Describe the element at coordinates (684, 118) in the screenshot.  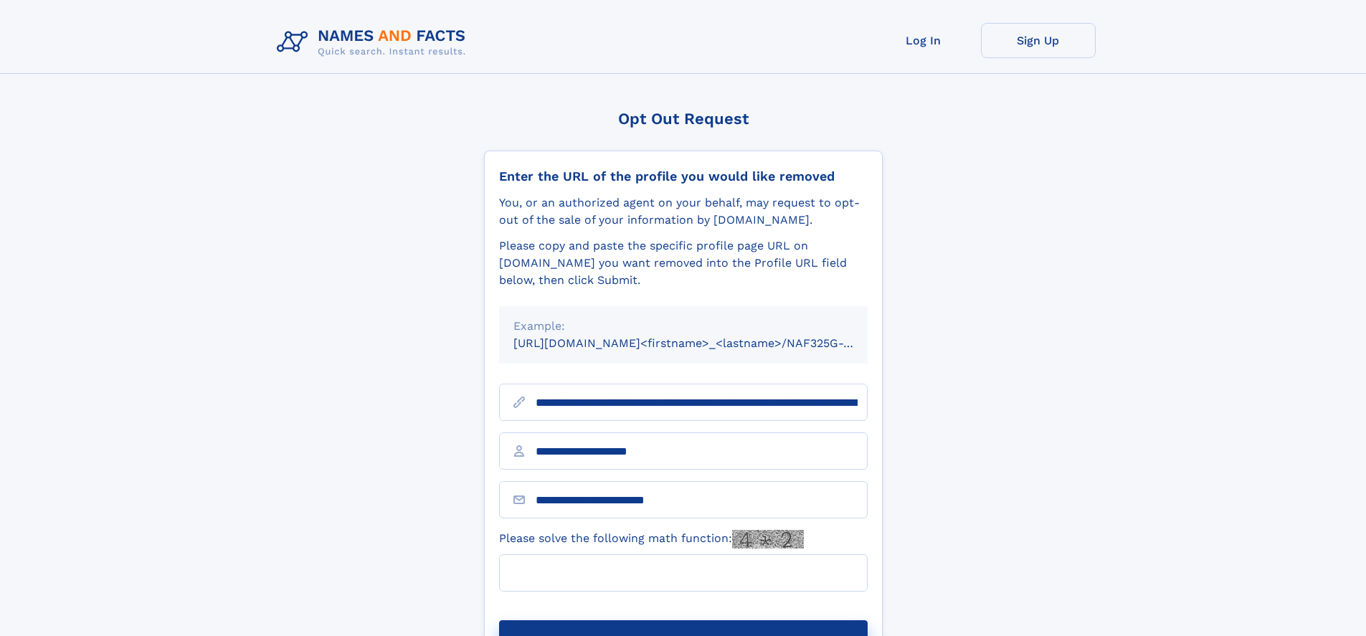
I see `div: Opt Out Request` at that location.